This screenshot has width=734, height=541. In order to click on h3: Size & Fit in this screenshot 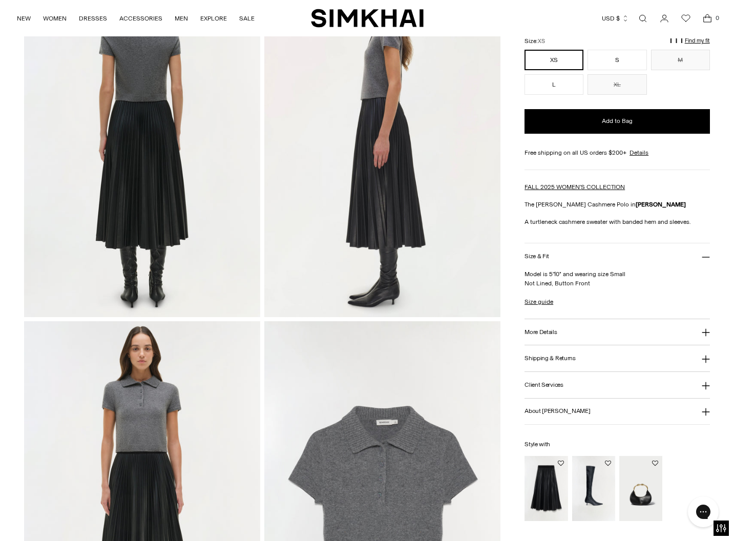, I will do `click(537, 256)`.